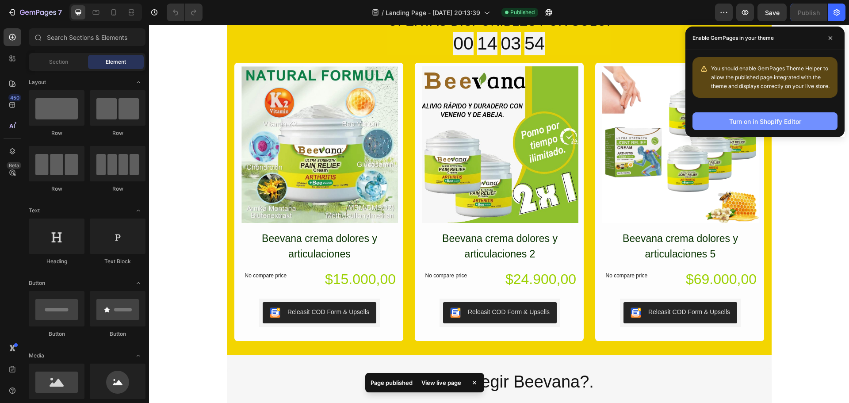 The width and height of the screenshot is (849, 403). What do you see at coordinates (169, 382) in the screenshot?
I see `div: Despierta tu Bienestar` at bounding box center [169, 382].